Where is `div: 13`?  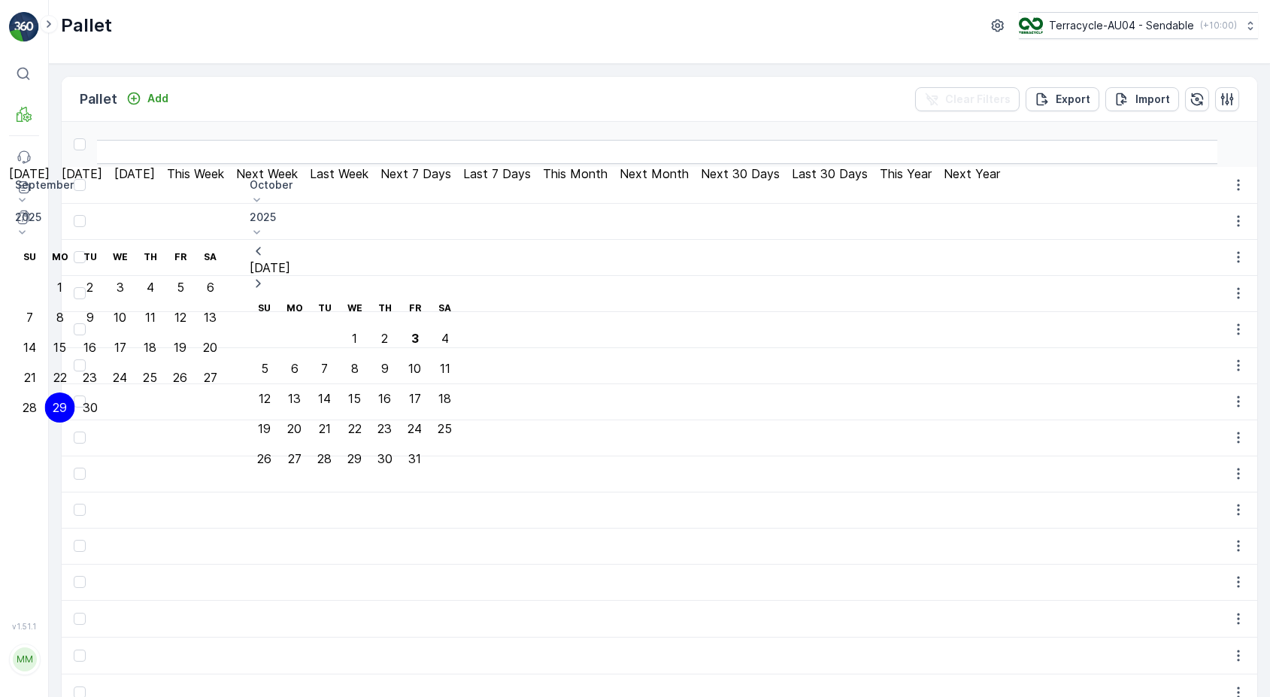
div: 13 is located at coordinates (210, 317).